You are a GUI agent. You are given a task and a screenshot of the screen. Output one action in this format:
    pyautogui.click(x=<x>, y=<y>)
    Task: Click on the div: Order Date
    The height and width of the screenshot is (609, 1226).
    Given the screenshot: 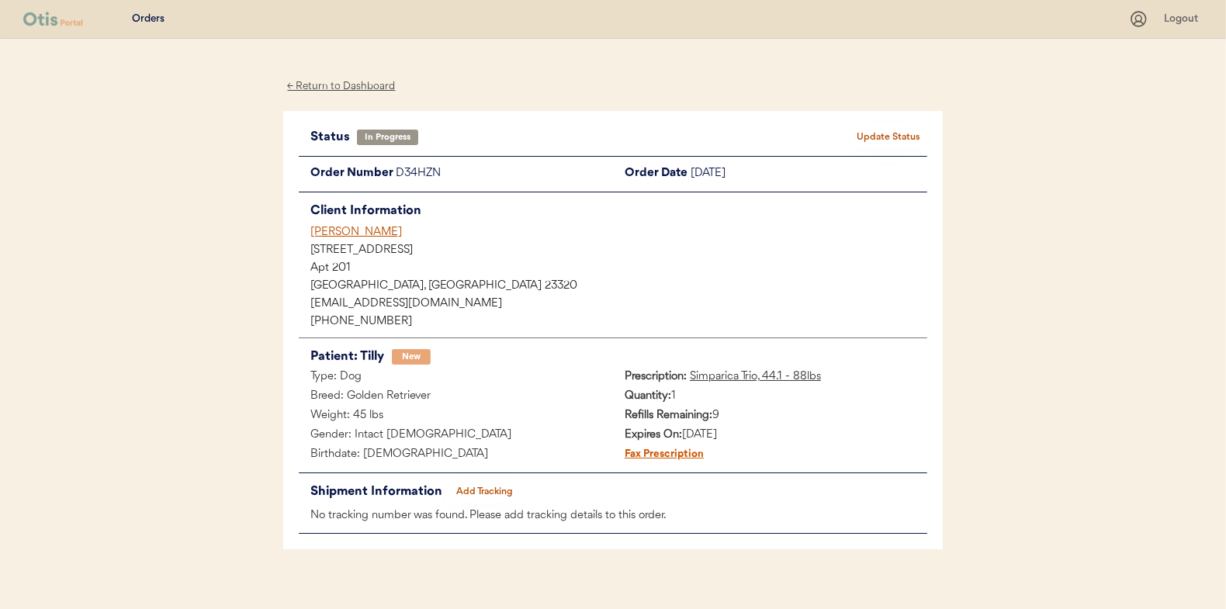 What is the action you would take?
    pyautogui.click(x=652, y=174)
    